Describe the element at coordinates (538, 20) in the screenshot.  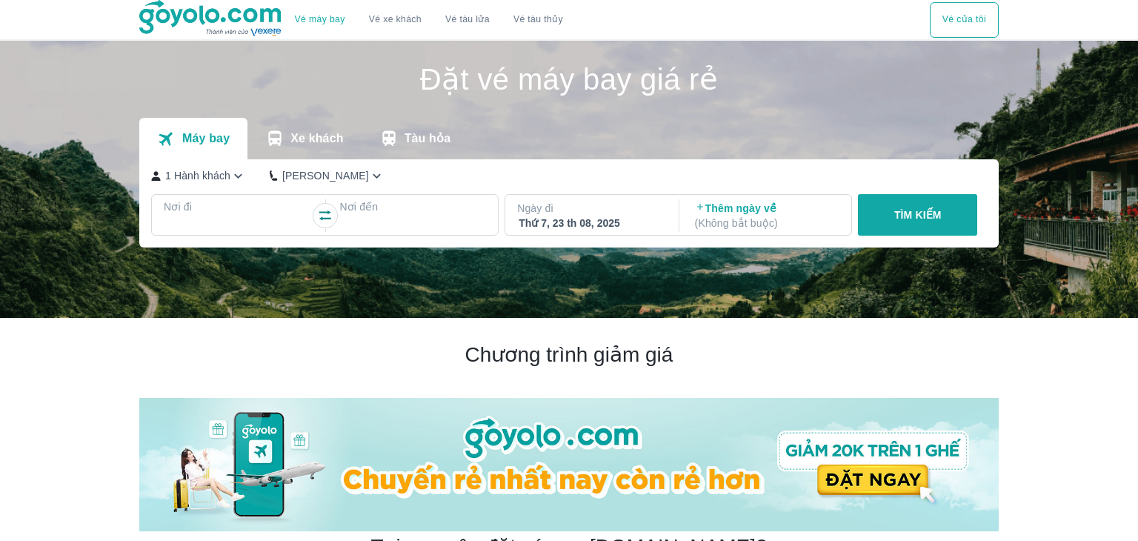
I see `button: Vé tàu thủy` at that location.